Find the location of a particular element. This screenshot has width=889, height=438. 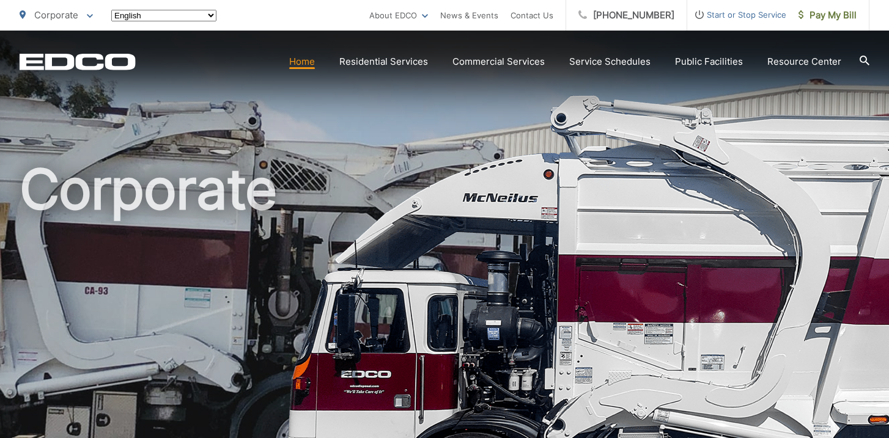

a: Public Facilities is located at coordinates (709, 62).